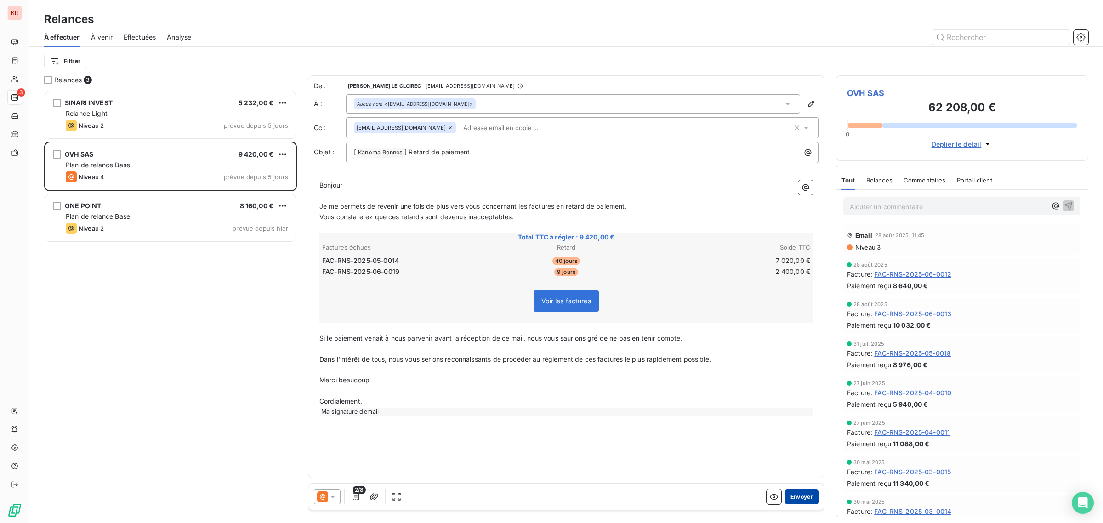 The image size is (1103, 523). What do you see at coordinates (912, 325) in the screenshot?
I see `span: 10 032,00 €` at bounding box center [912, 325].